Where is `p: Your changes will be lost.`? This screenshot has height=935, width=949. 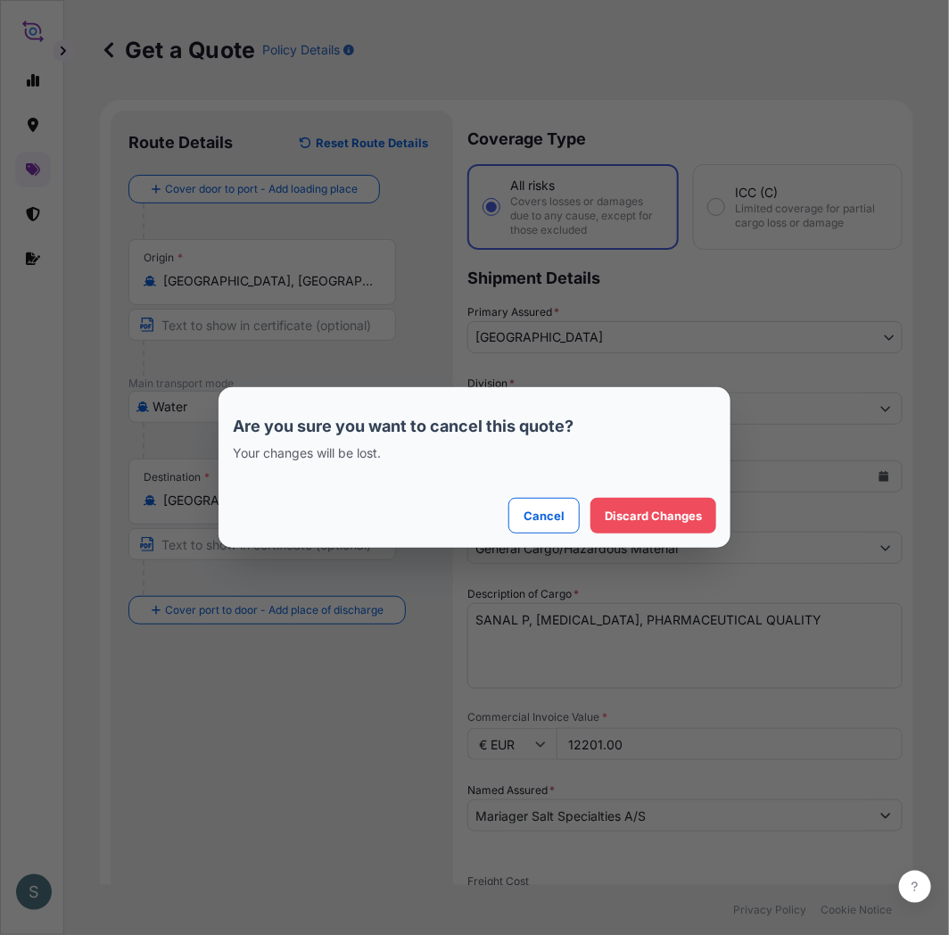 p: Your changes will be lost. is located at coordinates (474, 453).